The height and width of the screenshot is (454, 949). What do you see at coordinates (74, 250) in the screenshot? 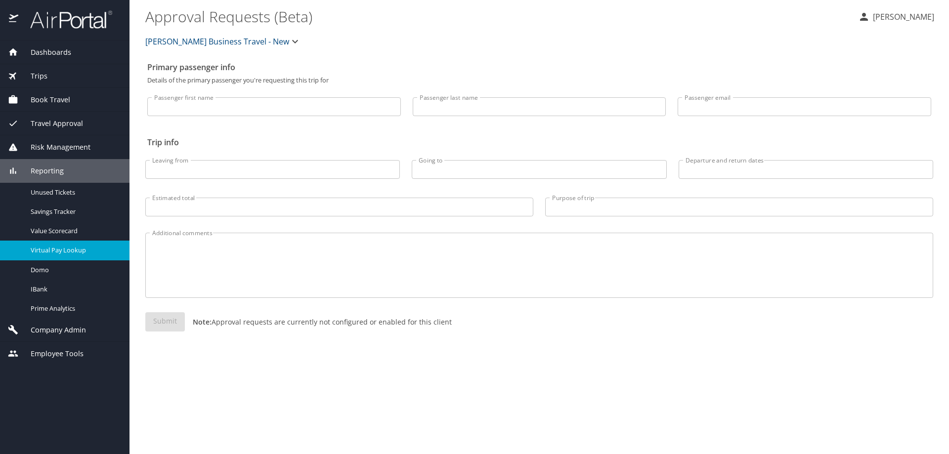
I see `span: Virtual Pay Lookup` at bounding box center [74, 250].